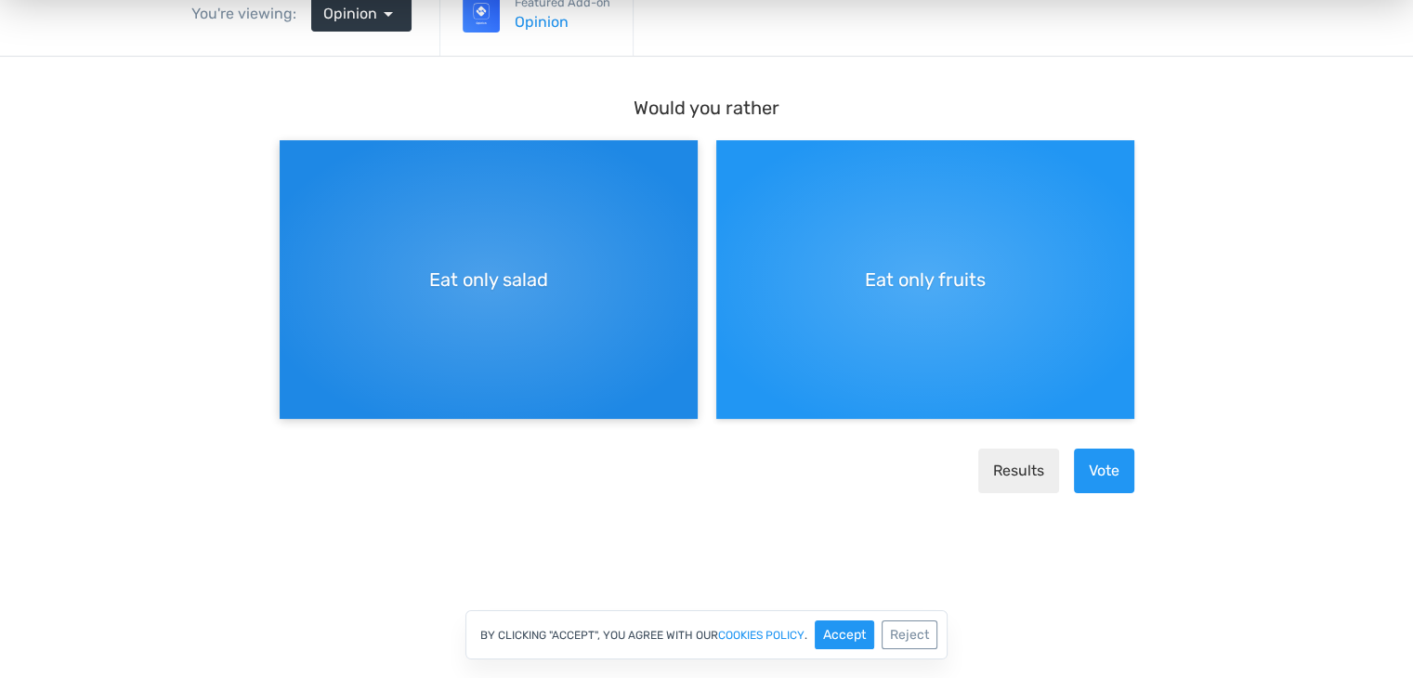  I want to click on p: Would you rather, so click(707, 51).